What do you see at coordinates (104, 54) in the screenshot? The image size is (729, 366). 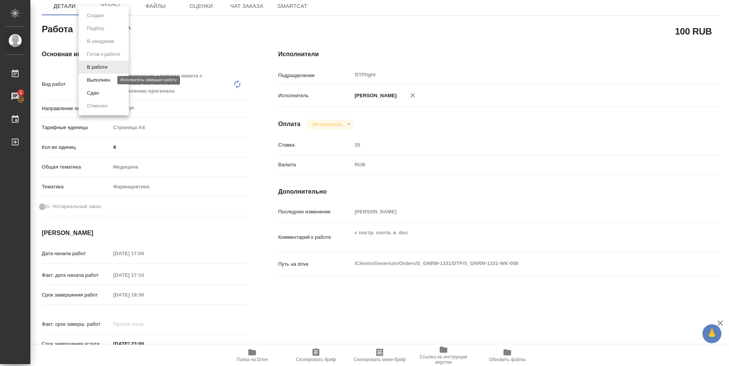 I see `button: Готов к работе` at bounding box center [104, 54].